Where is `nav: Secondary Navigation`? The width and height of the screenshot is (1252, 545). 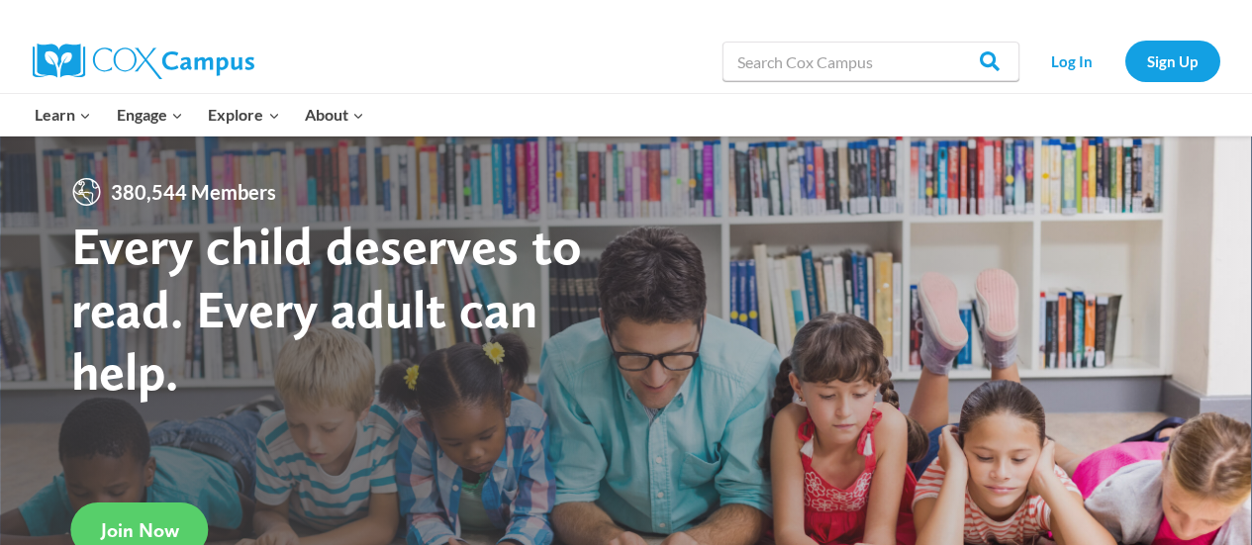
nav: Secondary Navigation is located at coordinates (1124, 60).